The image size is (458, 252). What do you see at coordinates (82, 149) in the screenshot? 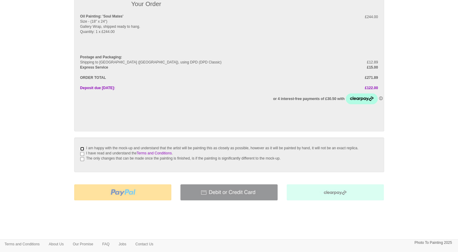
I see `input: I am happy with the mock-up and understand that the artist will be painting this as closely as po...` at bounding box center [82, 149].